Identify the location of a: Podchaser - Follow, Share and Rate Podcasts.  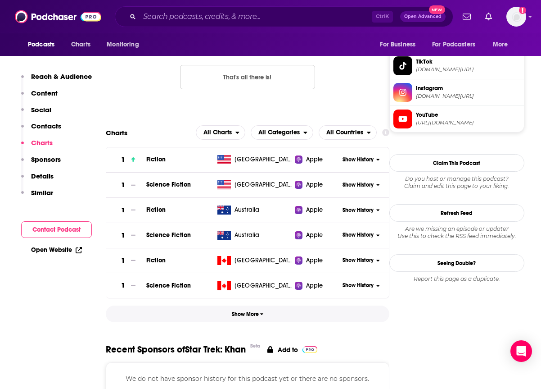
(58, 17).